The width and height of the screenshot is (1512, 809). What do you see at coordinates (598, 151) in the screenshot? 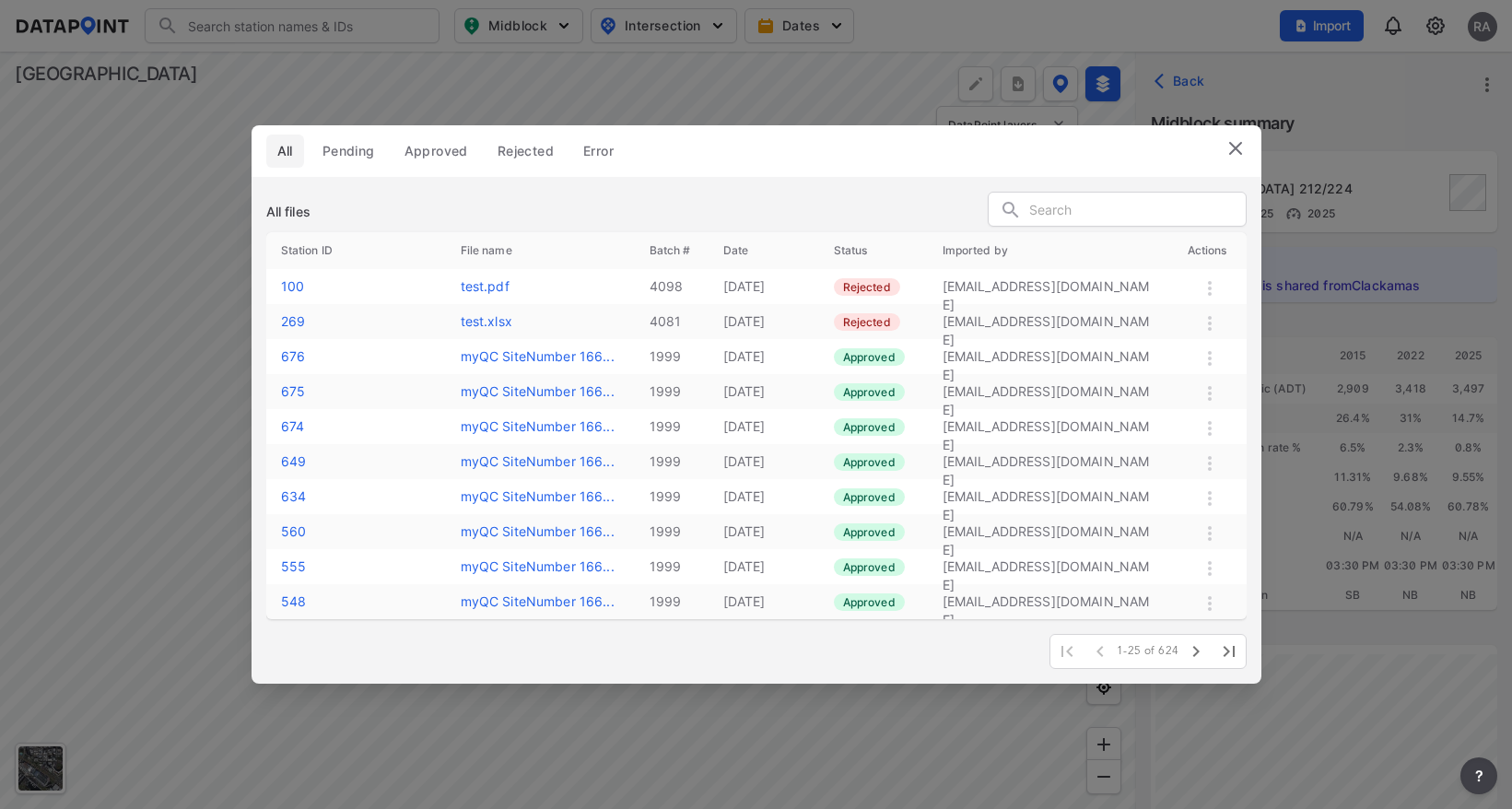
I see `span: Error` at bounding box center [598, 151].